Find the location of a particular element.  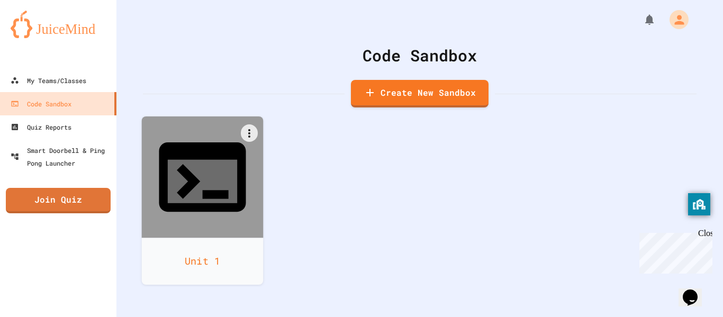

div: Chat with us now!Close is located at coordinates (39, 35).